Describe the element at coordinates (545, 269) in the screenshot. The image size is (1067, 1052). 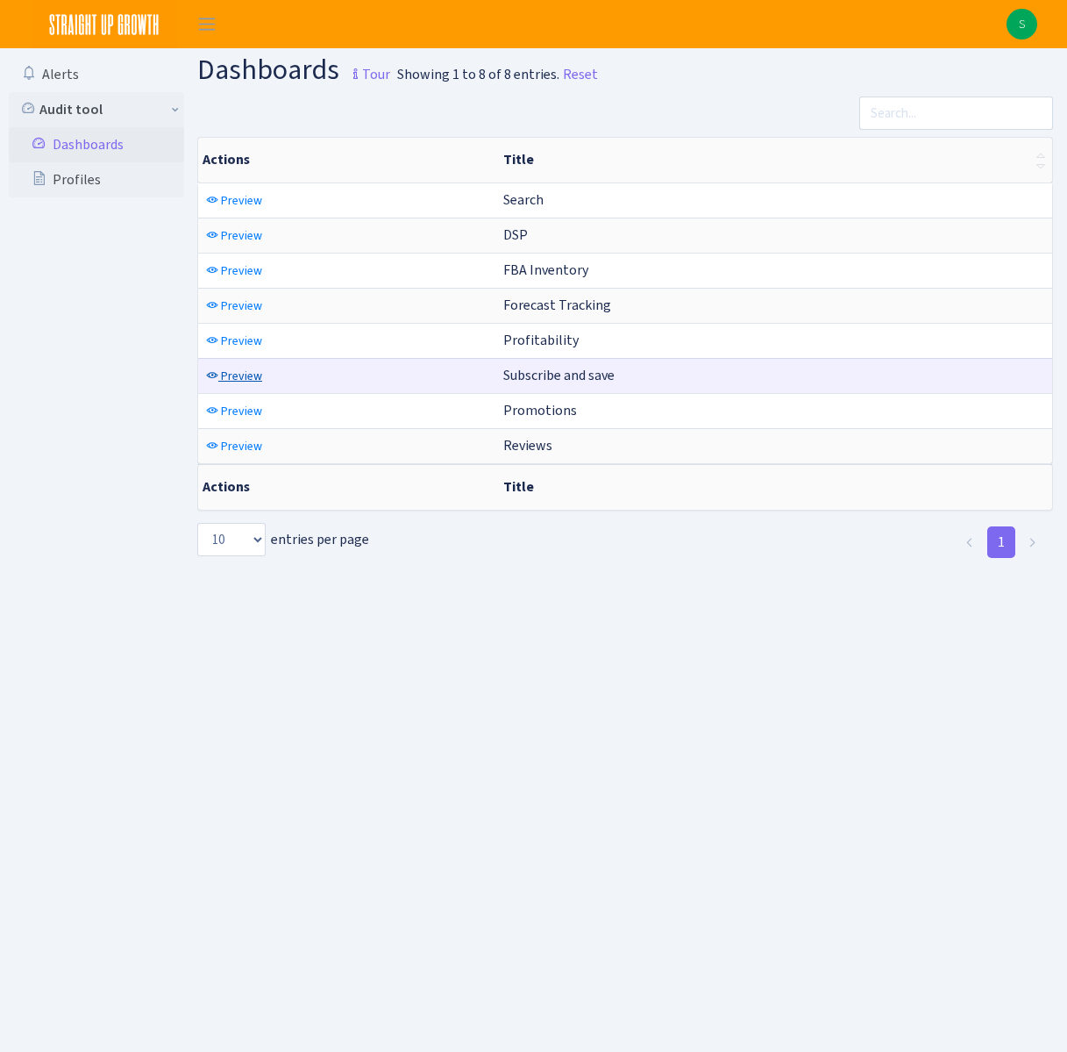
I see `span: FBA Inventory` at that location.